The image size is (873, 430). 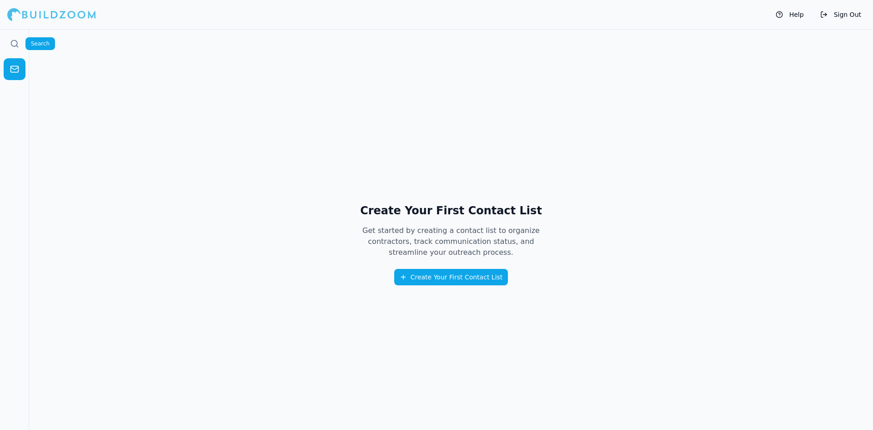 What do you see at coordinates (451, 242) in the screenshot?
I see `p: Get started by creating a contact list to organize contractors, track communication status, and s...` at bounding box center [451, 242].